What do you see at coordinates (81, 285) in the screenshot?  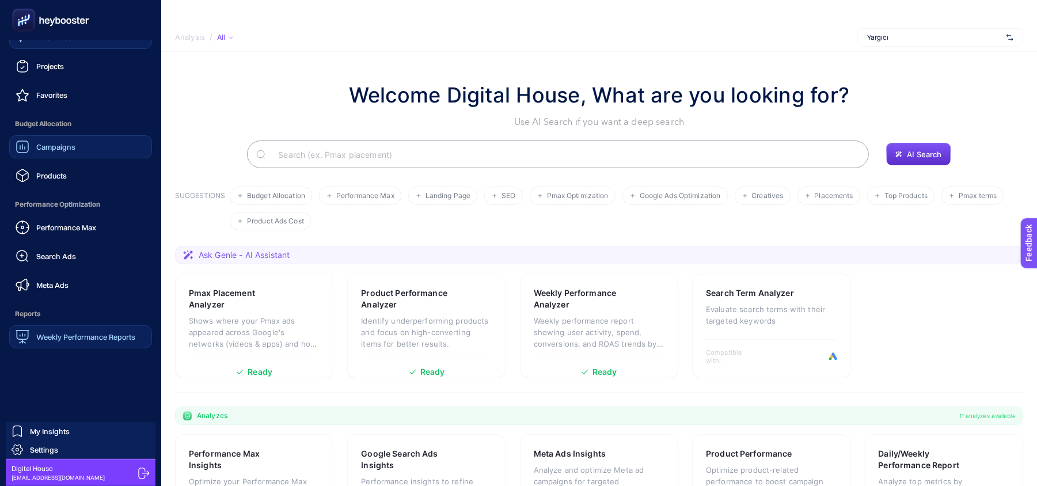 I see `a: Meta Ads` at bounding box center [81, 285].